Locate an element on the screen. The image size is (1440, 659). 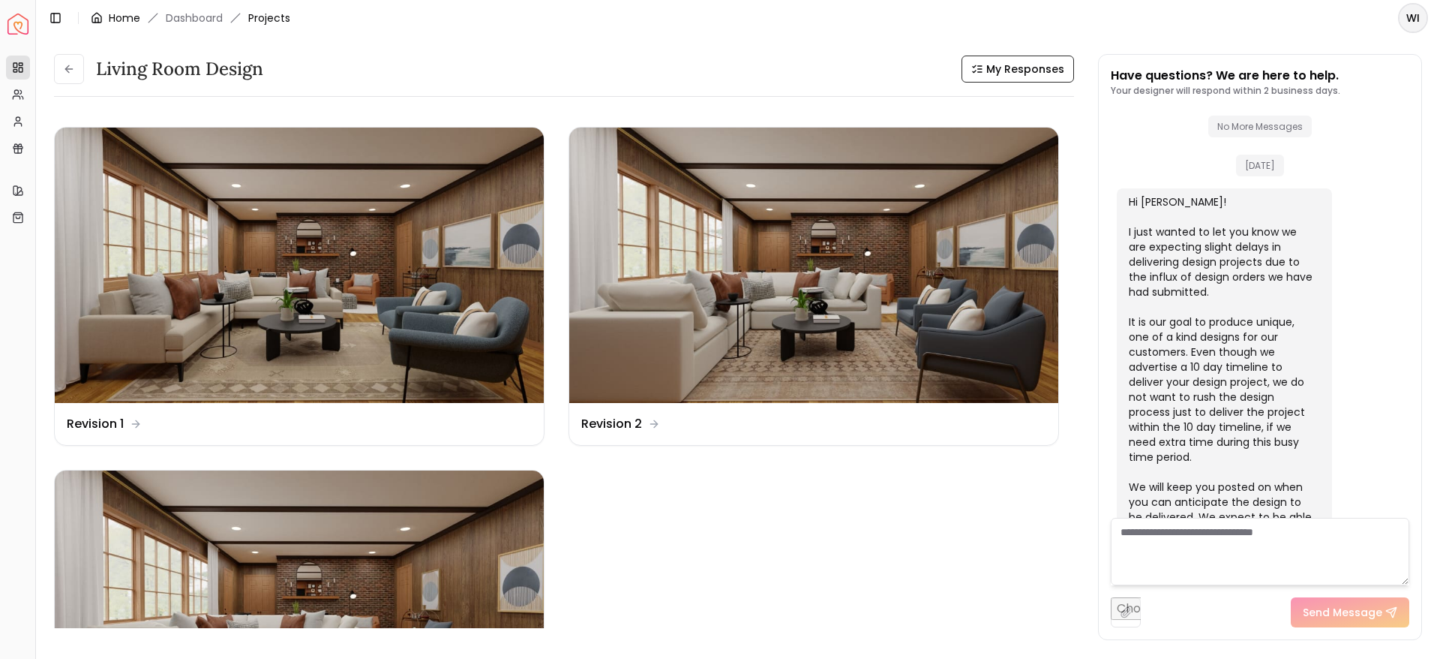
span: My Responses is located at coordinates (1025, 69).